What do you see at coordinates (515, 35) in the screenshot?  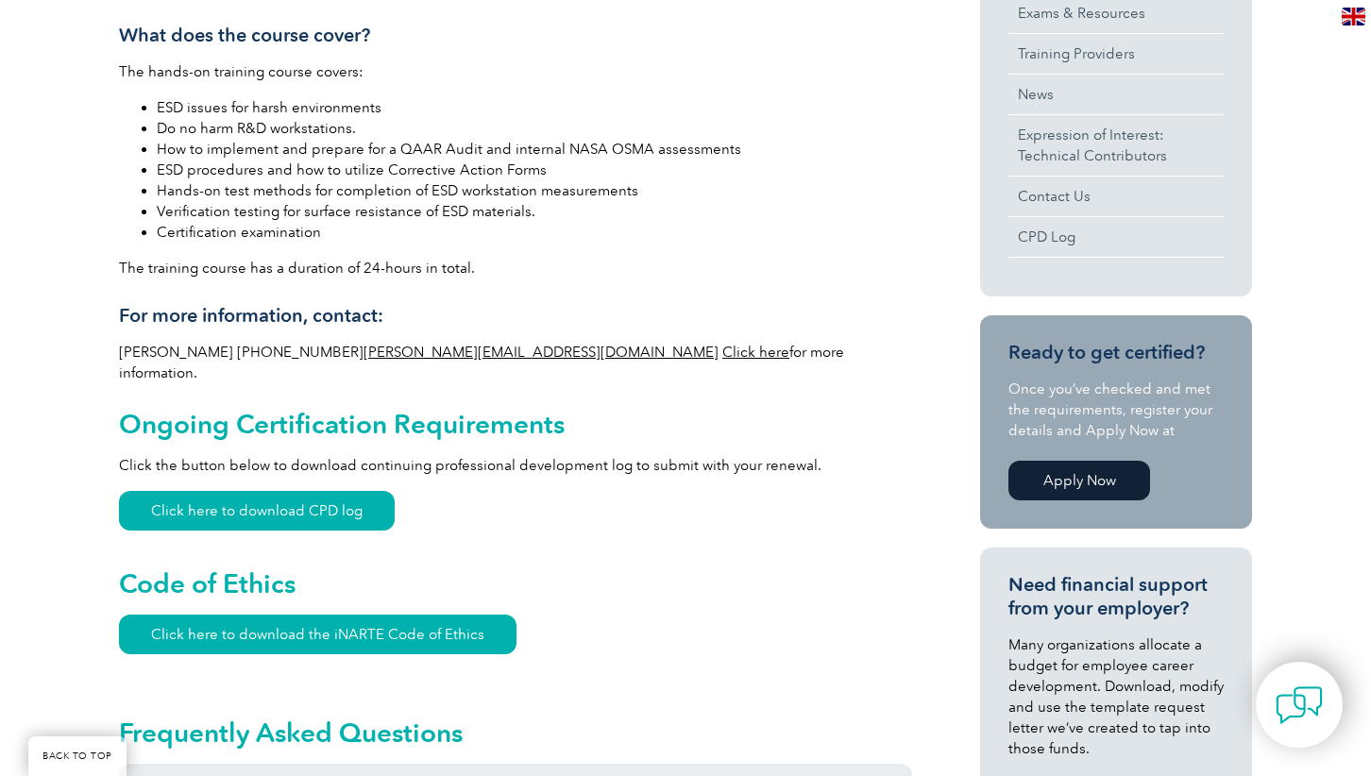 I see `h3: What does the course cover?` at bounding box center [515, 35].